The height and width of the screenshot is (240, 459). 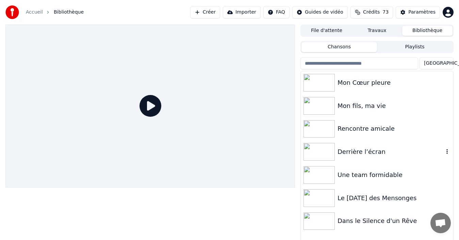 I want to click on button: Créer, so click(x=205, y=12).